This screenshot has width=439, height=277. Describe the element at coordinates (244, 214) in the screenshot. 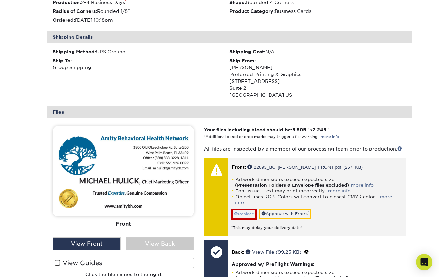

I see `a: Replace` at that location.